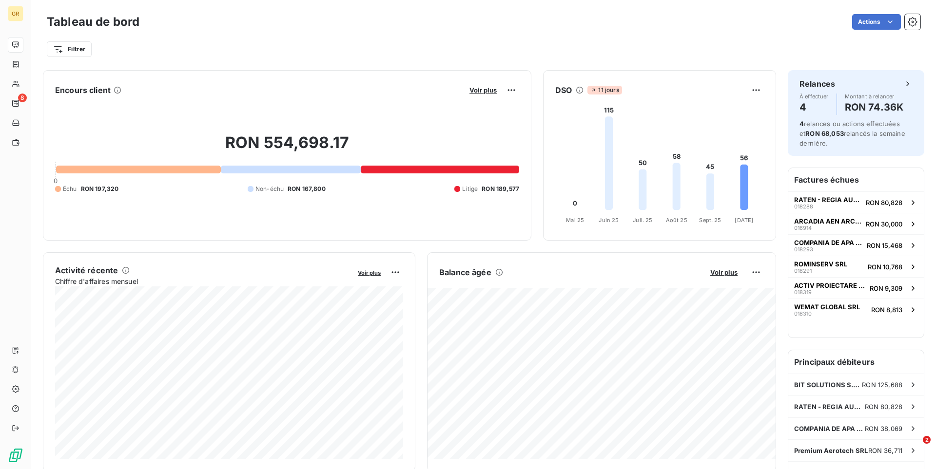  Describe the element at coordinates (885, 451) in the screenshot. I see `span: RON 36,711` at that location.